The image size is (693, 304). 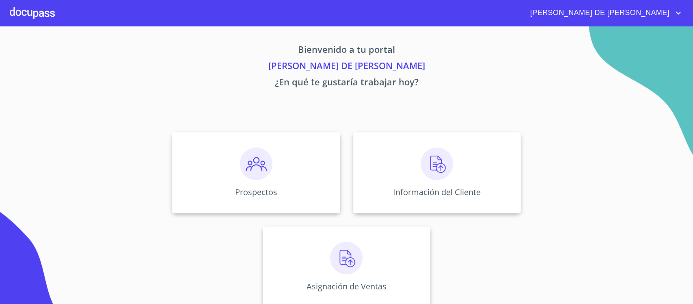 What do you see at coordinates (256, 192) in the screenshot?
I see `p: Prospectos` at bounding box center [256, 192].